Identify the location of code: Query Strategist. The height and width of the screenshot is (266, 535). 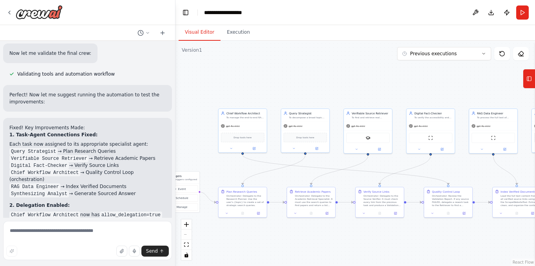
(33, 152).